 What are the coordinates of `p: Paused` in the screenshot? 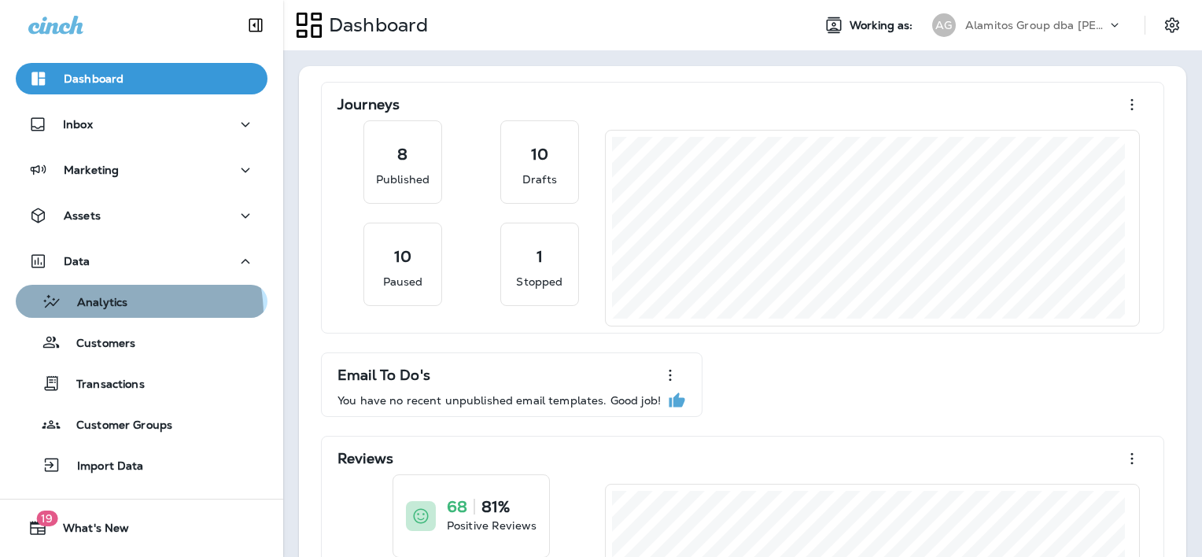 It's located at (403, 282).